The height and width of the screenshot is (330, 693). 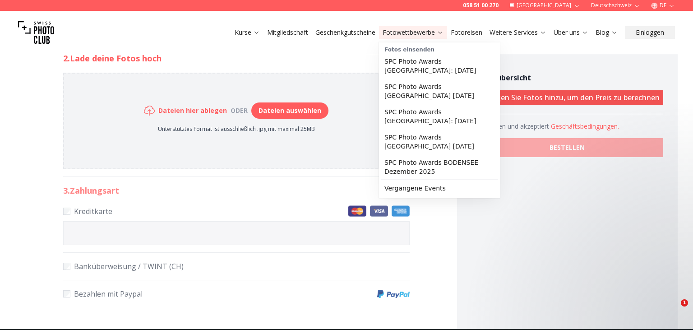 What do you see at coordinates (193, 111) in the screenshot?
I see `h6: Dateien hier ablegen` at bounding box center [193, 111].